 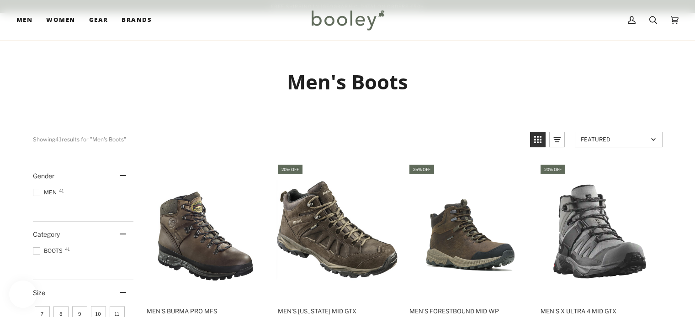 What do you see at coordinates (337, 232) in the screenshot?
I see `img: Men's Nebraska Mid GTX Mahogany - booley Galway` at bounding box center [337, 232].